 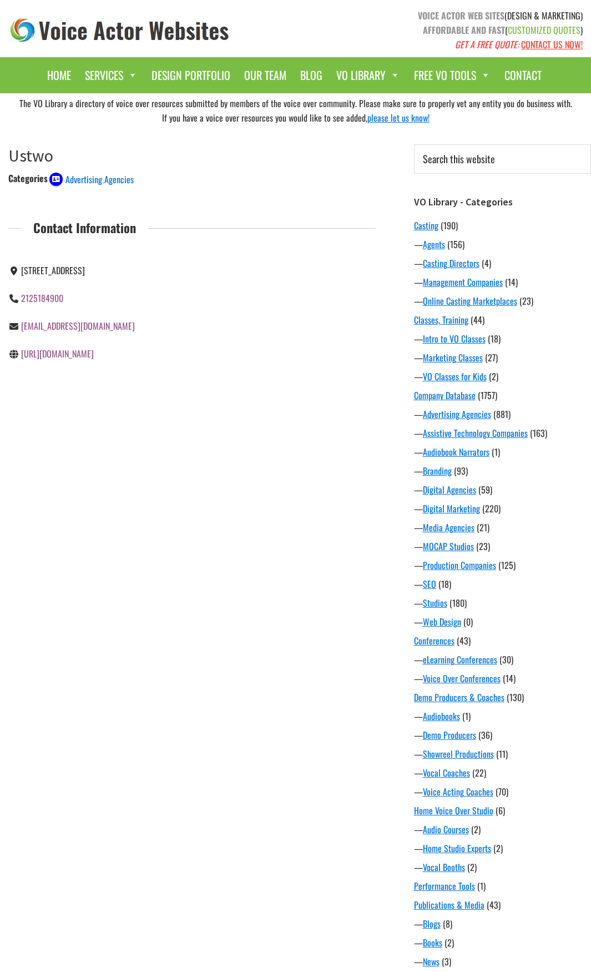 I want to click on a: Digital Marketing, so click(x=451, y=509).